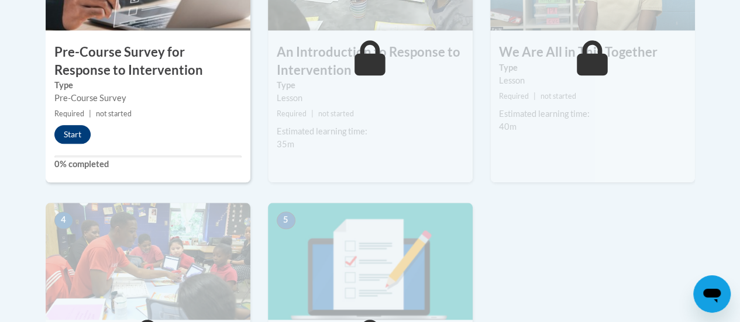 This screenshot has height=322, width=740. I want to click on div: Pre-Course Survey, so click(148, 98).